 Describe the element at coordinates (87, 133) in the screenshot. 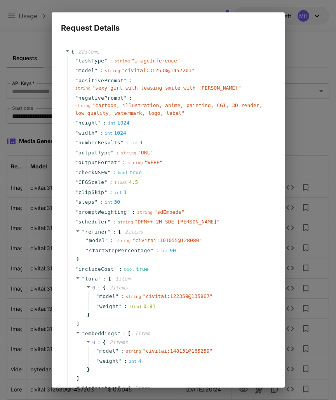

I see `span: width` at that location.